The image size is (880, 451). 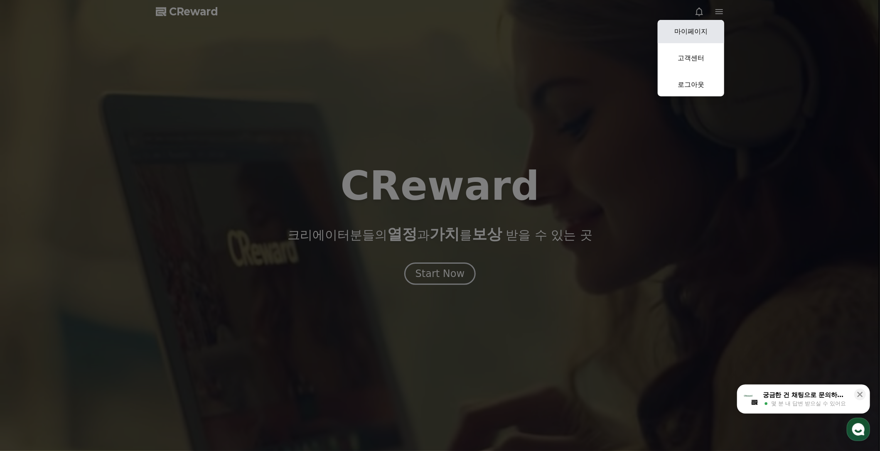 What do you see at coordinates (29, 279) in the screenshot?
I see `span: 홈` at bounding box center [29, 279].